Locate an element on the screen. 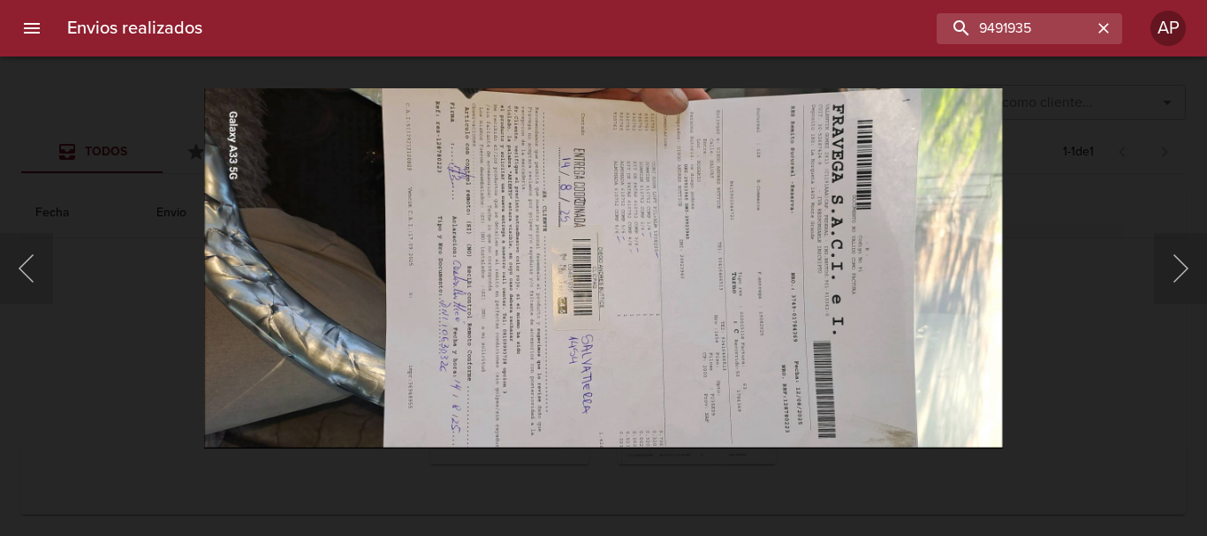  input: buscar is located at coordinates (1014, 28).